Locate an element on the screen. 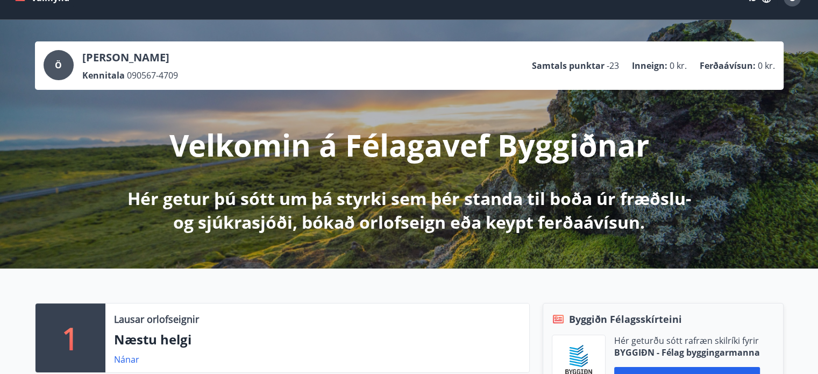  span: -23 is located at coordinates (613, 66).